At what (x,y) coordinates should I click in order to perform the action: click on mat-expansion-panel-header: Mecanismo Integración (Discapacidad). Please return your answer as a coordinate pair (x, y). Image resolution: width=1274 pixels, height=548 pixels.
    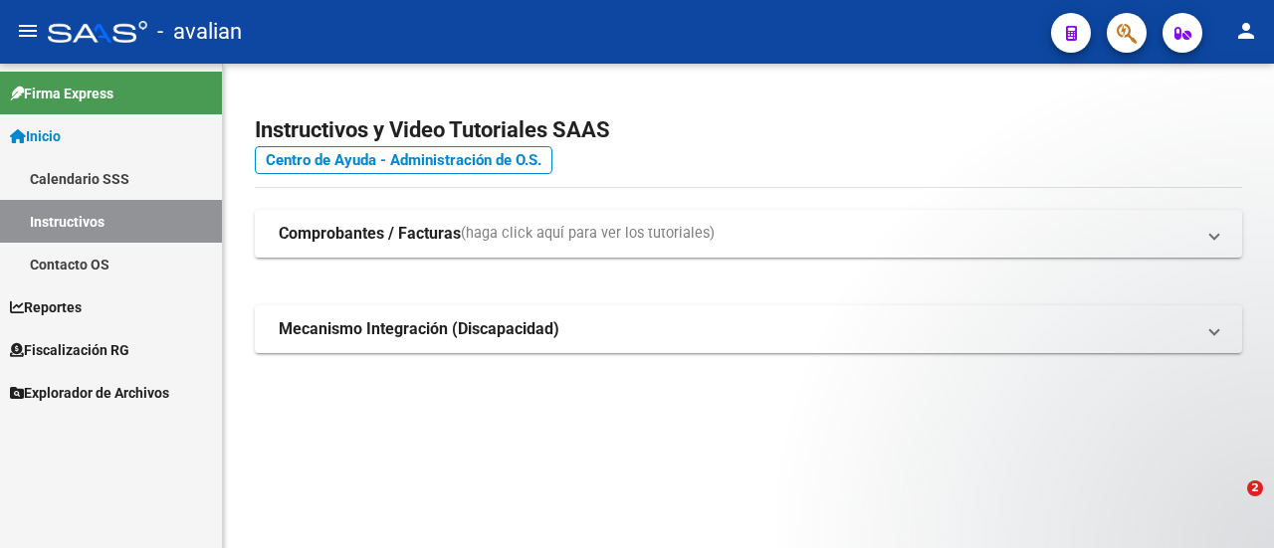
    Looking at the image, I should click on (748, 329).